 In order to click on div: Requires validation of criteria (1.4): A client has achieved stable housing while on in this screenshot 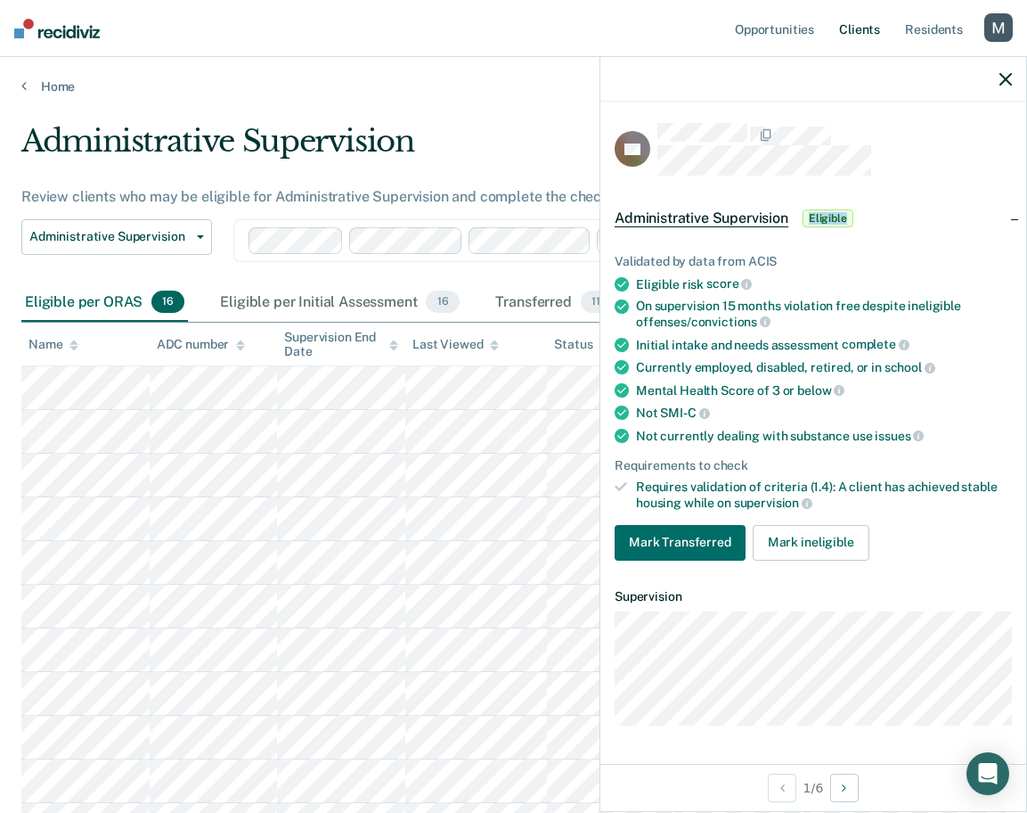, I will do `click(824, 494)`.